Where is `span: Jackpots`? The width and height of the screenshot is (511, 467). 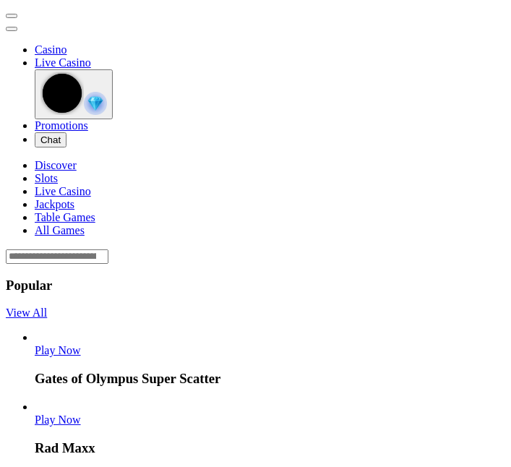
span: Jackpots is located at coordinates (54, 204).